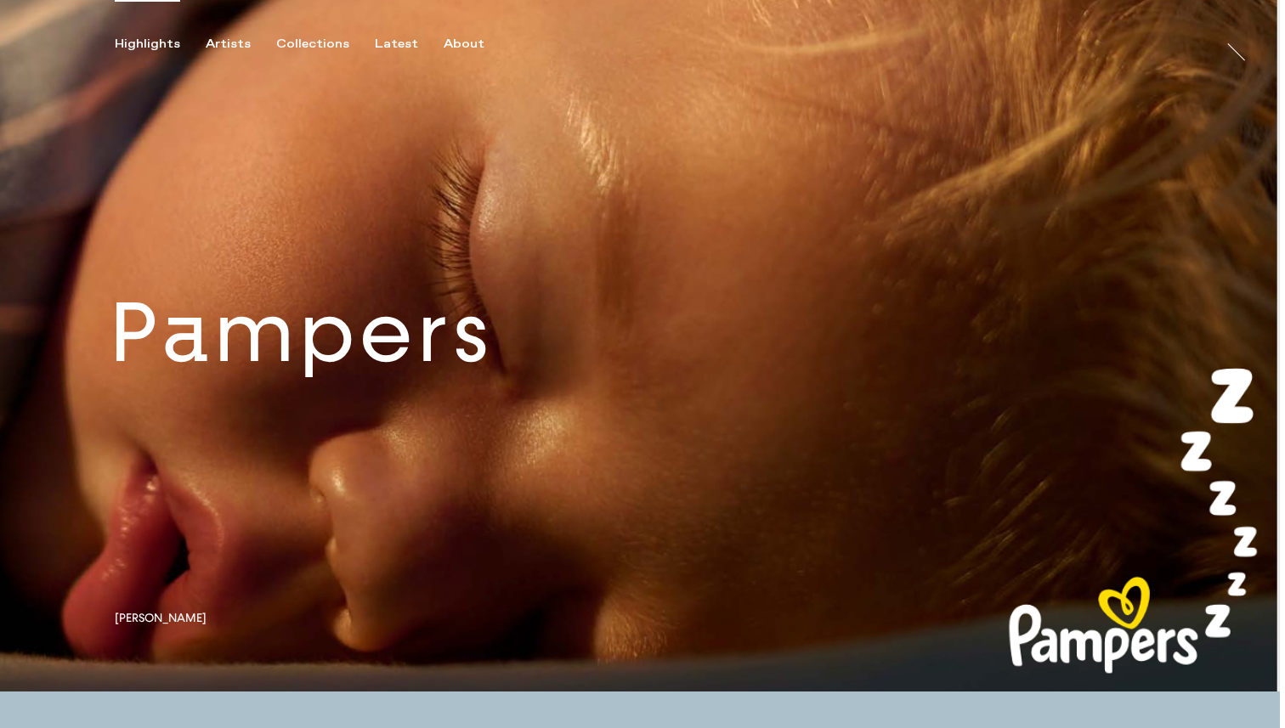 This screenshot has height=728, width=1285. Describe the element at coordinates (160, 44) in the screenshot. I see `button: Highlights` at that location.